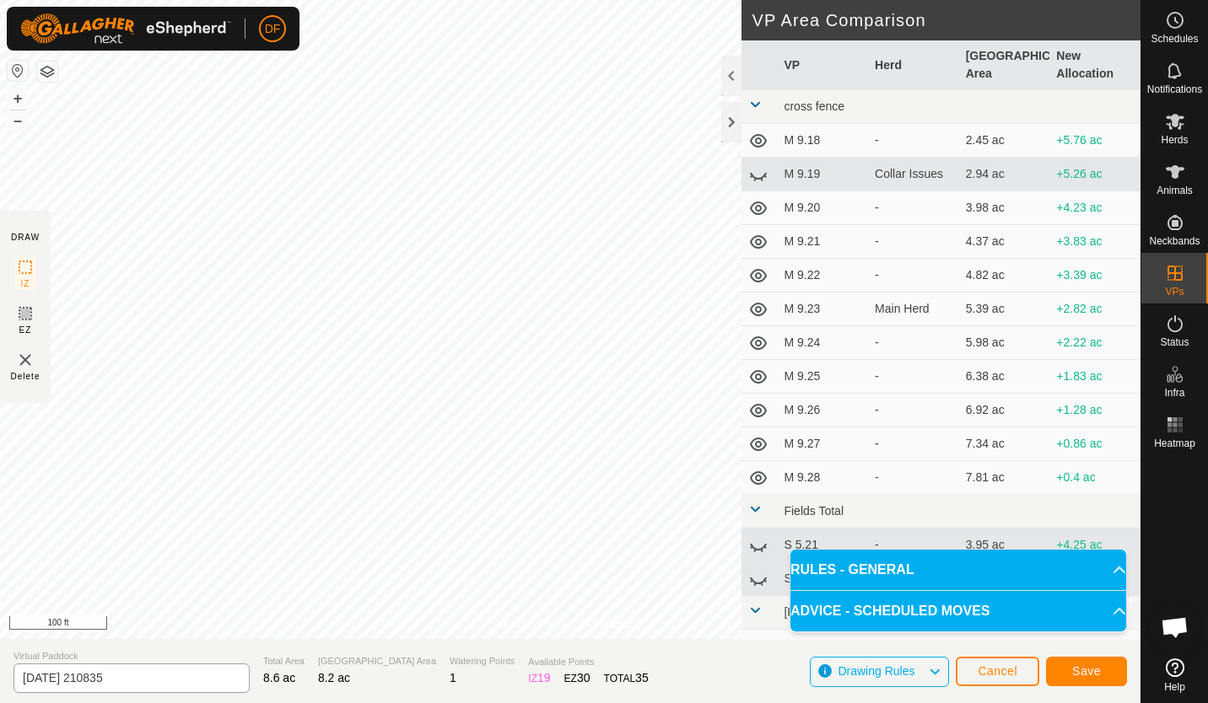 The width and height of the screenshot is (1208, 703). What do you see at coordinates (1174, 292) in the screenshot?
I see `span: VPs` at bounding box center [1174, 292].